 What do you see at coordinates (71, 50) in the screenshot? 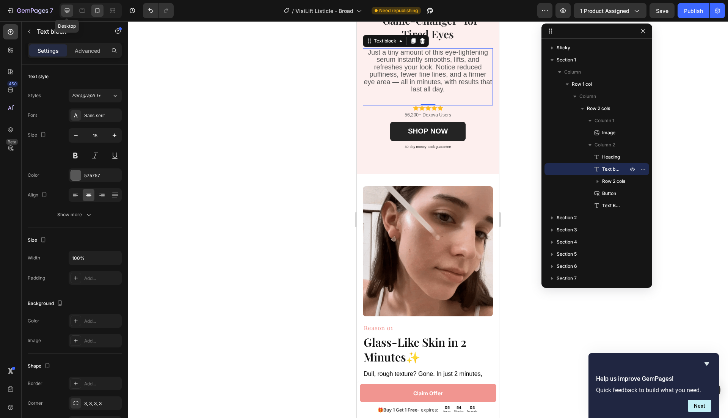
I see `span: Just a tiny amount of this eye-tightening serum instantly smooths, lifts, and refreshes your look...` at bounding box center [71, 50].